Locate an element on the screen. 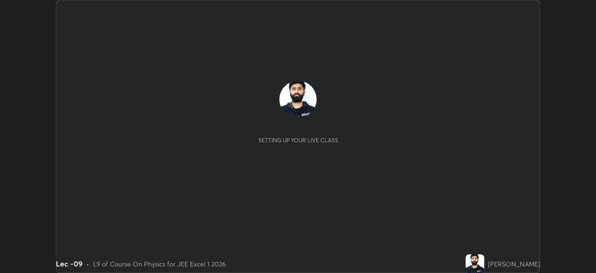  div: L9 of Course On Physics for JEE Excel 1 2026 is located at coordinates (159, 263).